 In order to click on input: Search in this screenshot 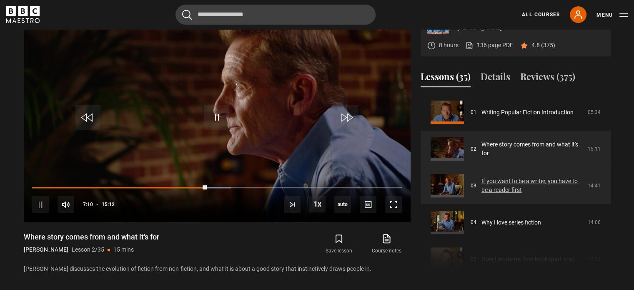, I will do `click(275, 15)`.